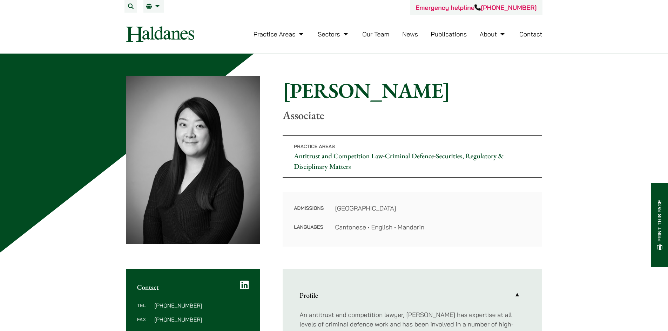  Describe the element at coordinates (432, 227) in the screenshot. I see `dd: Cantonese • English • Mandarin` at that location.